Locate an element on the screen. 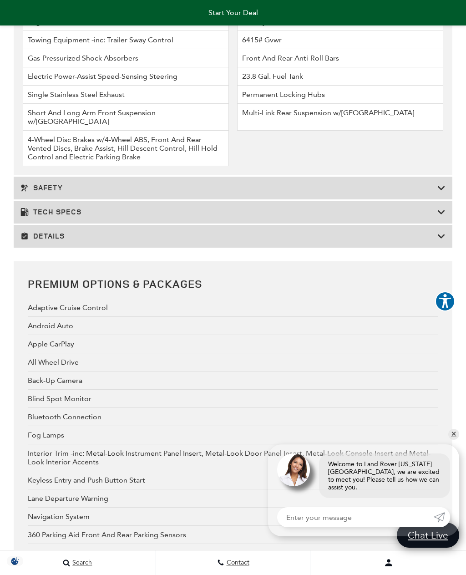 This screenshot has width=466, height=575. button: Open user profile menu is located at coordinates (388, 562).